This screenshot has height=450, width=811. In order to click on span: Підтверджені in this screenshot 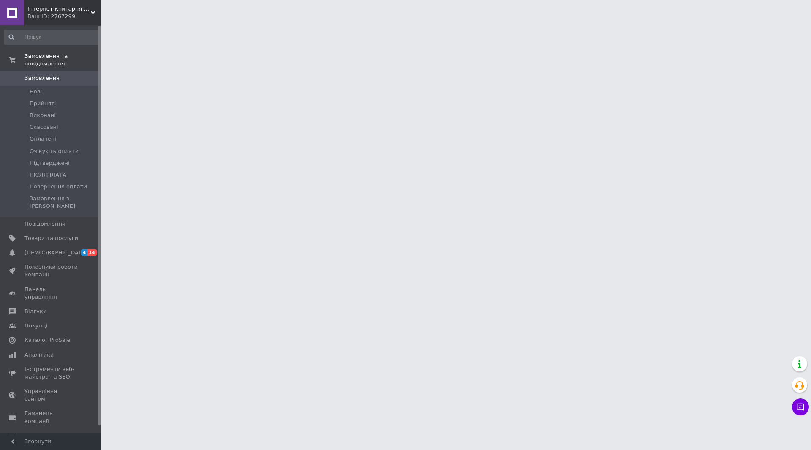, I will do `click(49, 163)`.